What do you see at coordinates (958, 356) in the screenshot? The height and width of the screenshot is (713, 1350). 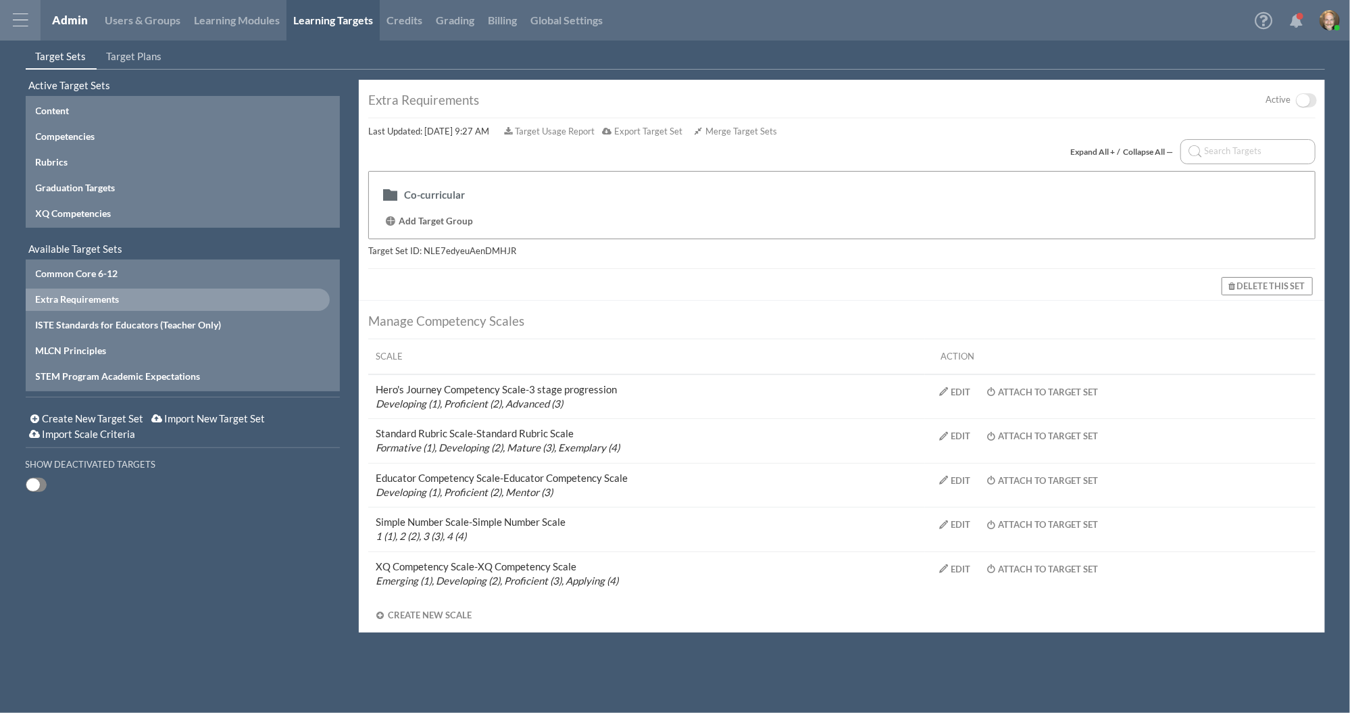 I see `span: Action` at bounding box center [958, 356].